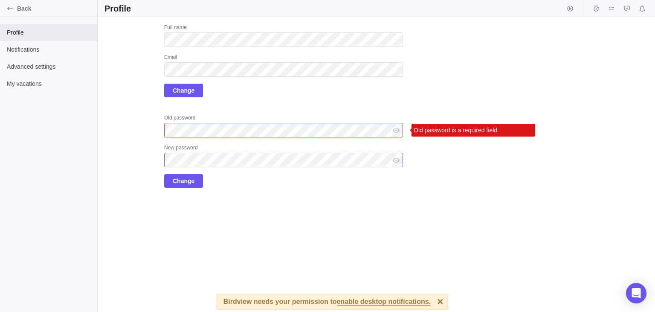 The image size is (655, 312). What do you see at coordinates (283, 28) in the screenshot?
I see `div: Full name` at bounding box center [283, 28].